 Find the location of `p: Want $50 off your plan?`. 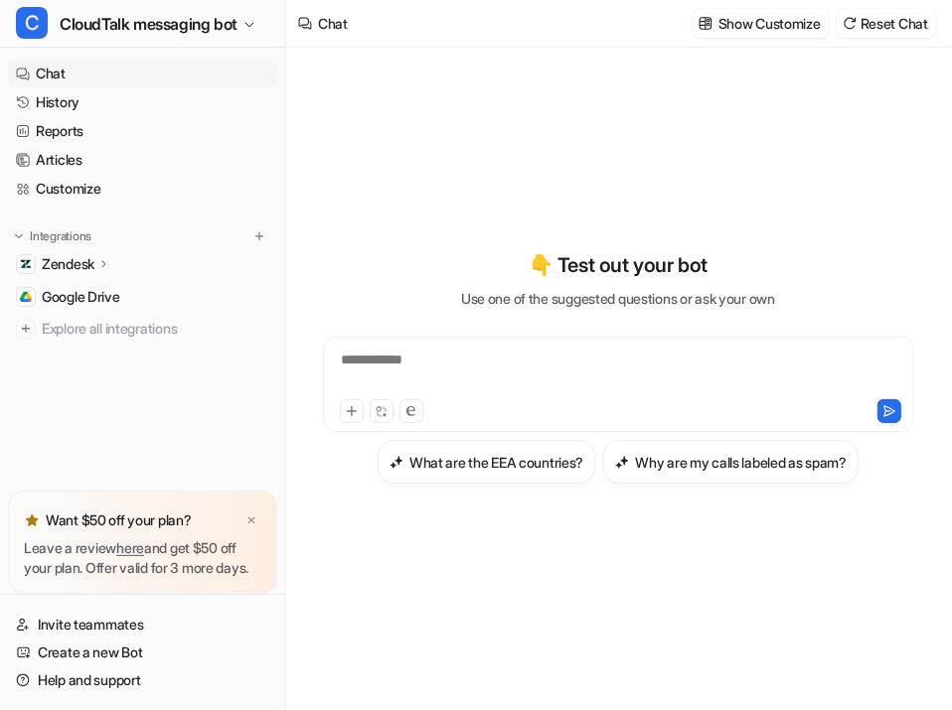

p: Want $50 off your plan? is located at coordinates (118, 521).